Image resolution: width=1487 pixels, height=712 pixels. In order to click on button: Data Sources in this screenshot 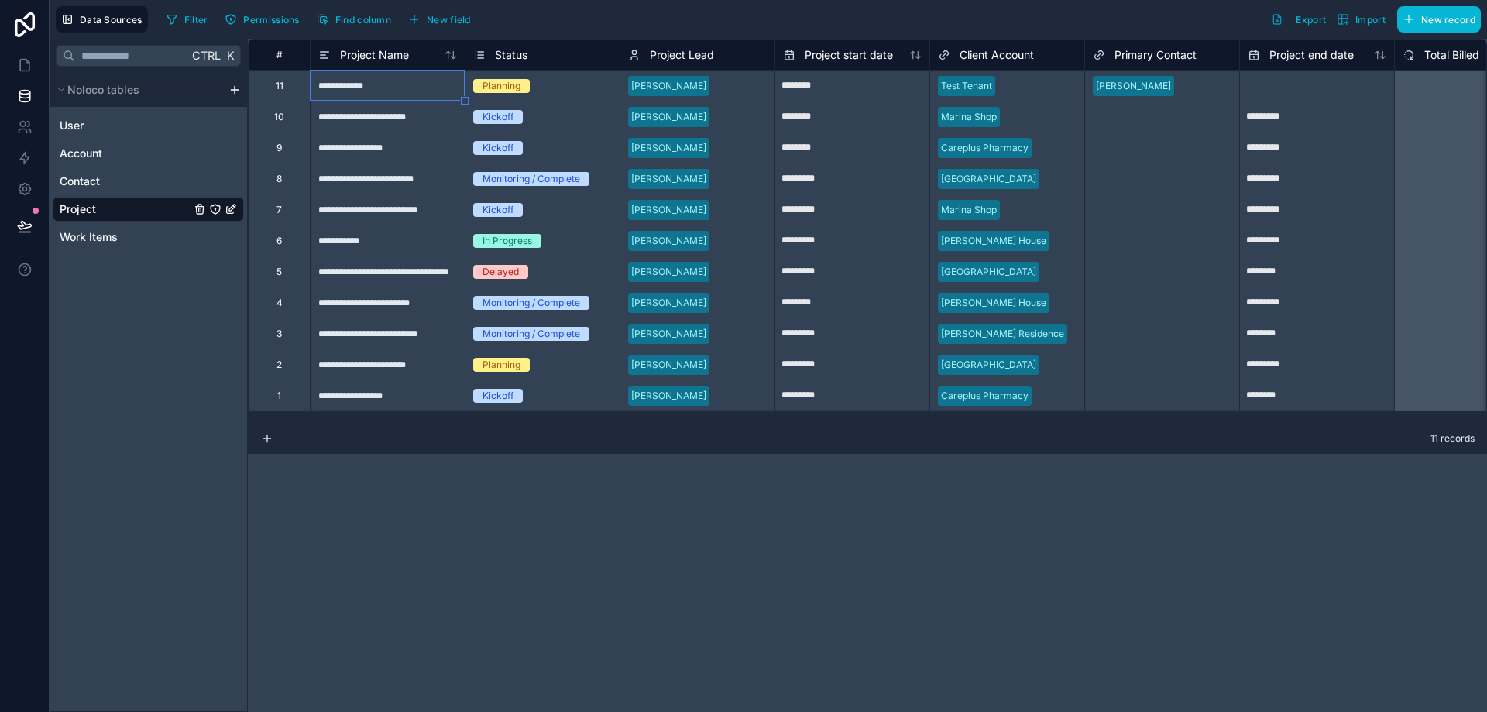, I will do `click(101, 19)`.